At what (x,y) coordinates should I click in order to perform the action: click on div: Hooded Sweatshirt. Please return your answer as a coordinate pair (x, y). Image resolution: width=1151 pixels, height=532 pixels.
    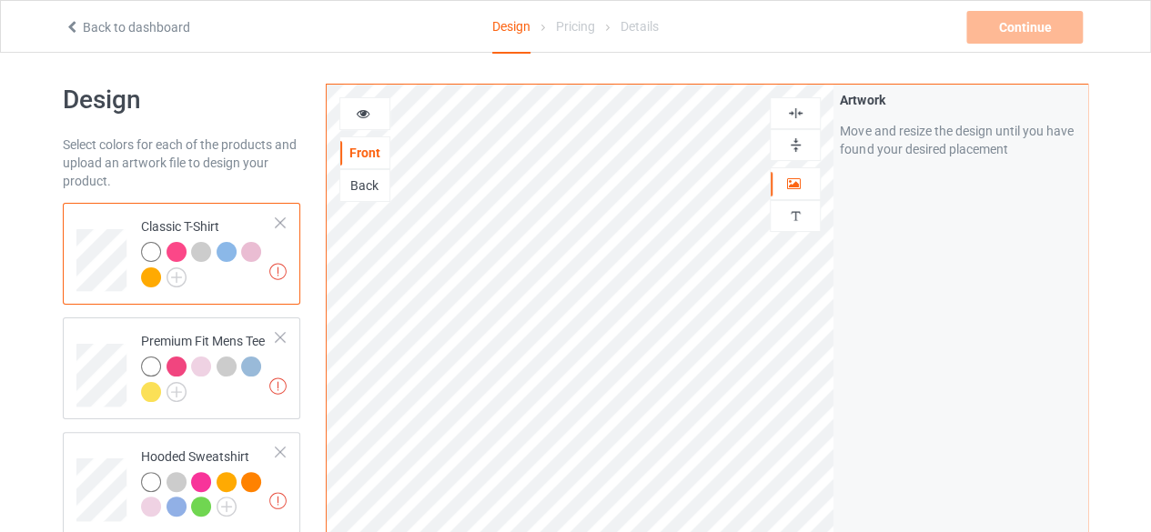
    Looking at the image, I should click on (208, 481).